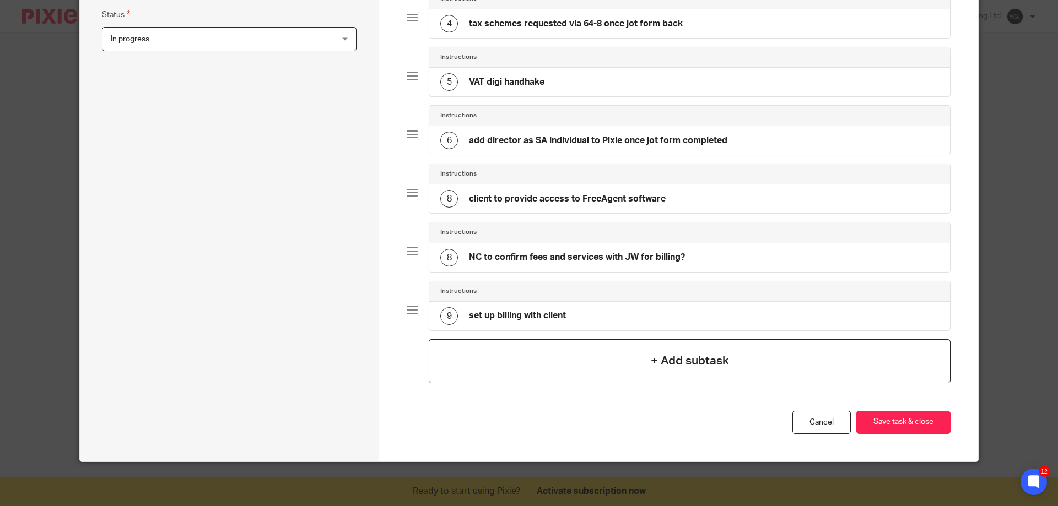 The image size is (1058, 506). What do you see at coordinates (116, 14) in the screenshot?
I see `label: Status` at bounding box center [116, 14].